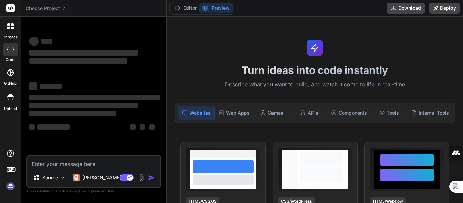 The height and width of the screenshot is (203, 463). I want to click on label: GitHub, so click(10, 83).